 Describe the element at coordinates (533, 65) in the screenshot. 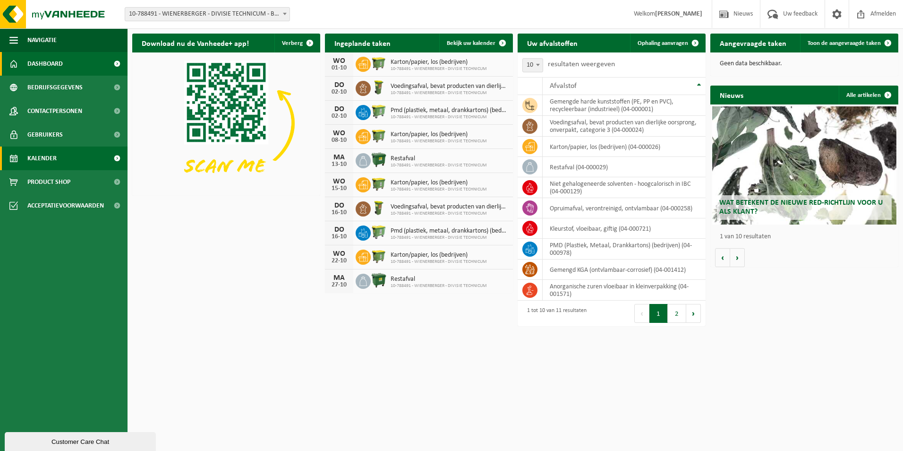

I see `span: 10` at that location.